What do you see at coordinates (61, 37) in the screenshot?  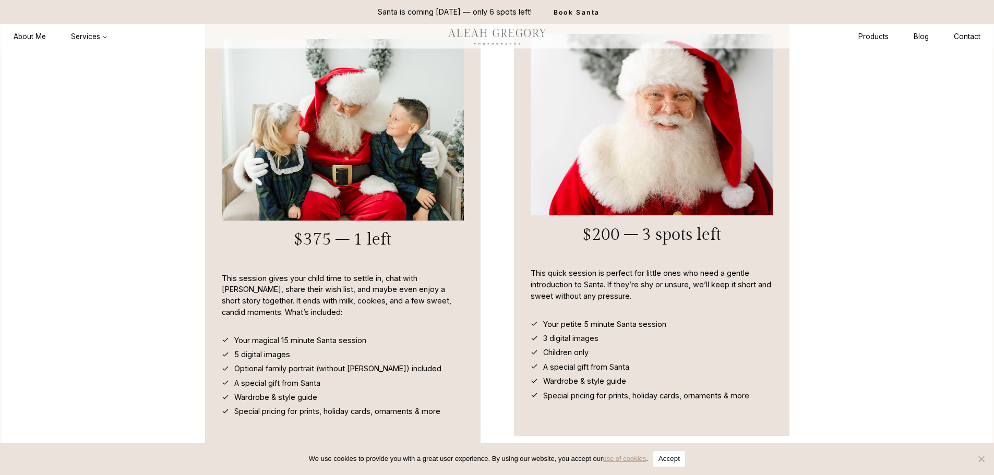 I see `nav: Primary` at bounding box center [61, 37].